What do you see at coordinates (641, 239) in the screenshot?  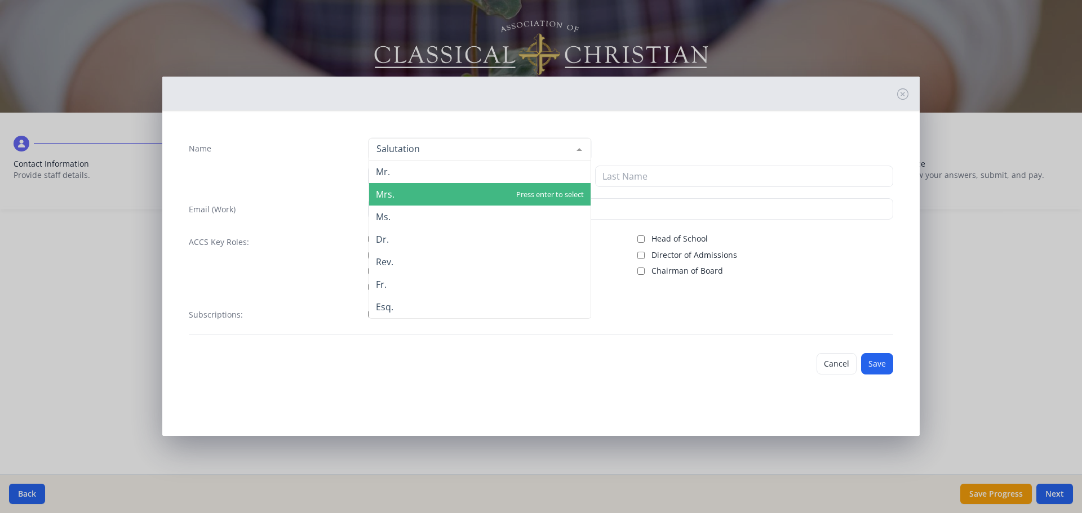 I see `input: Head of School` at bounding box center [641, 239].